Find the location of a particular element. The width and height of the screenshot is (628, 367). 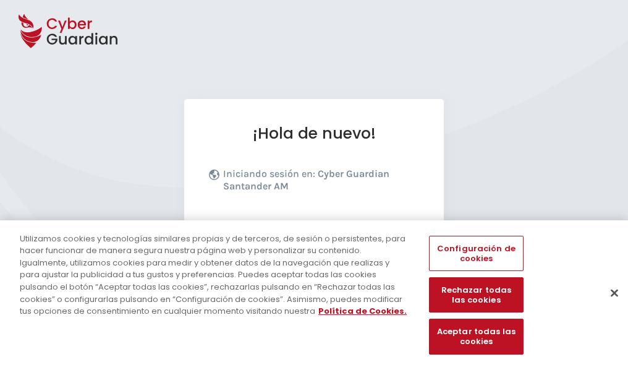

button: Aceptar todas las cookies is located at coordinates (476, 336).